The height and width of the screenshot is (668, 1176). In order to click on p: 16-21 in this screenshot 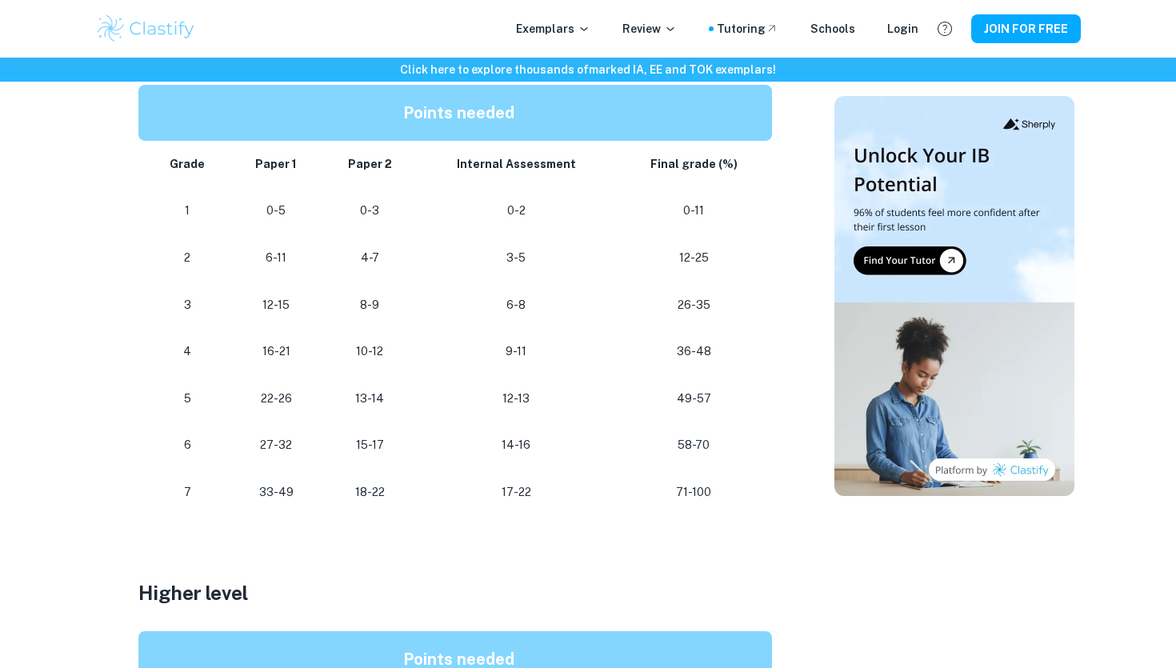, I will do `click(276, 351)`.